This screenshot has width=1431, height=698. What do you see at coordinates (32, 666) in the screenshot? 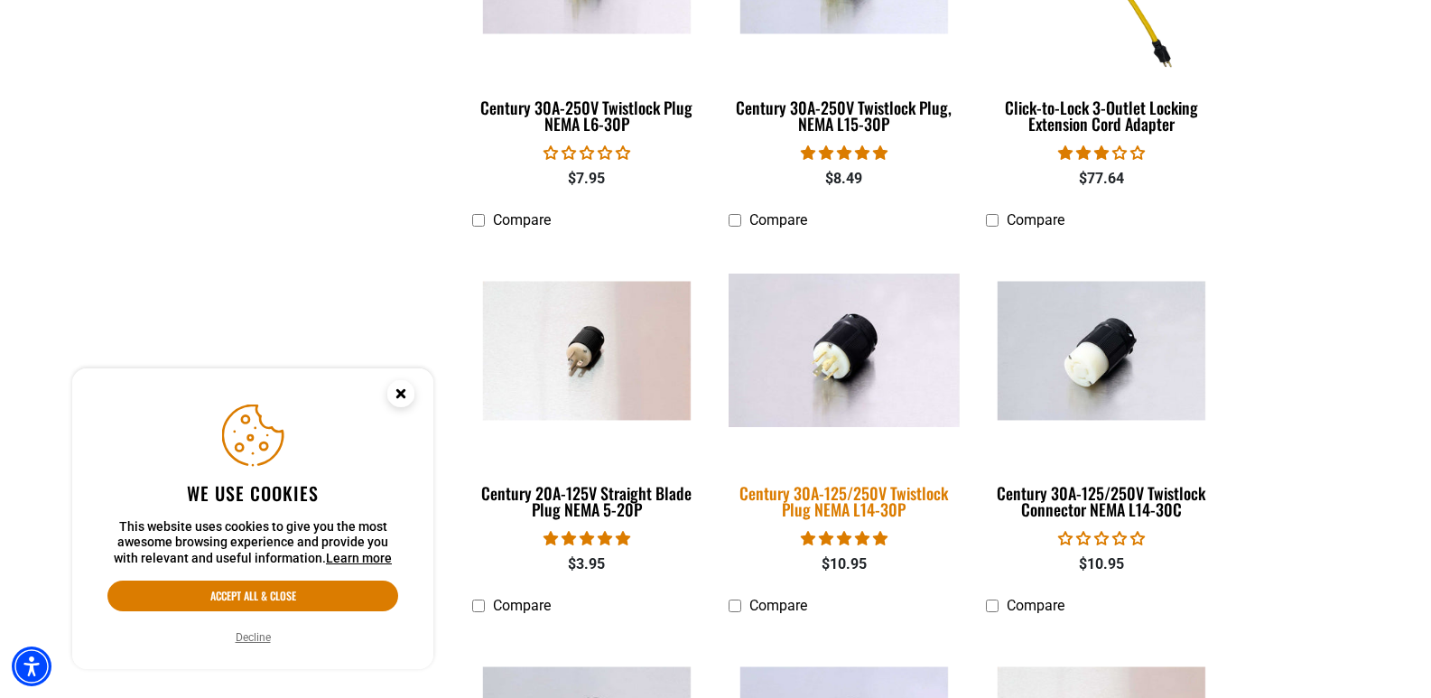
I see `div: Accessibility Menu` at bounding box center [32, 666].